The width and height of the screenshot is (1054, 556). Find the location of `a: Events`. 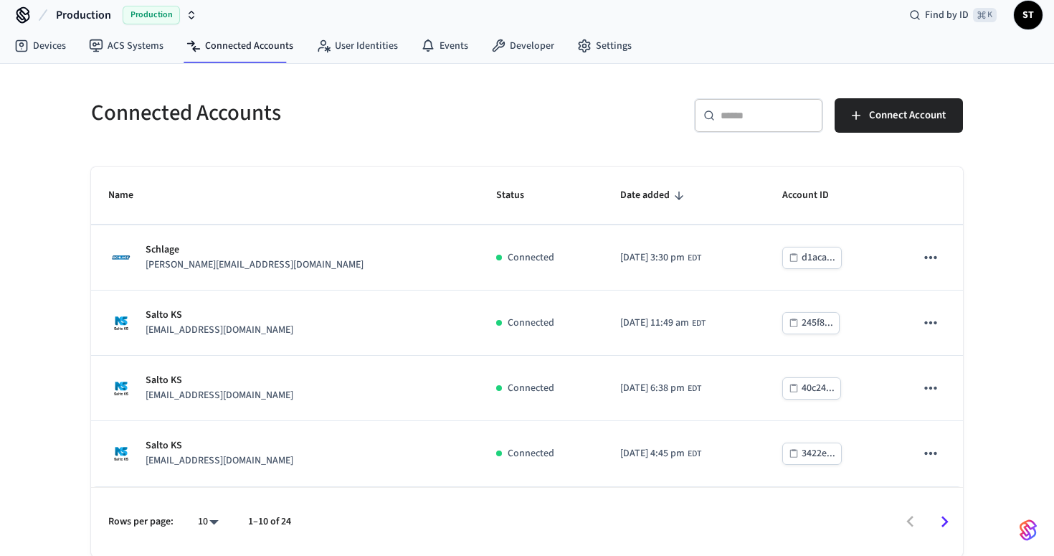

a: Events is located at coordinates (445, 46).